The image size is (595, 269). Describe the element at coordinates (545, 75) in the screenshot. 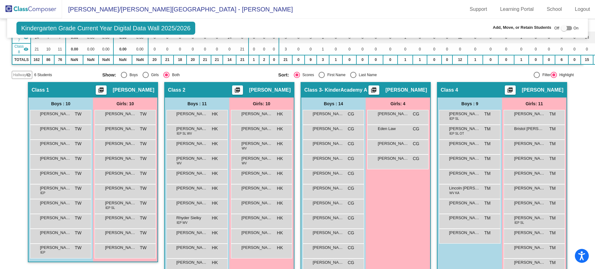

I see `div: Filter` at that location.